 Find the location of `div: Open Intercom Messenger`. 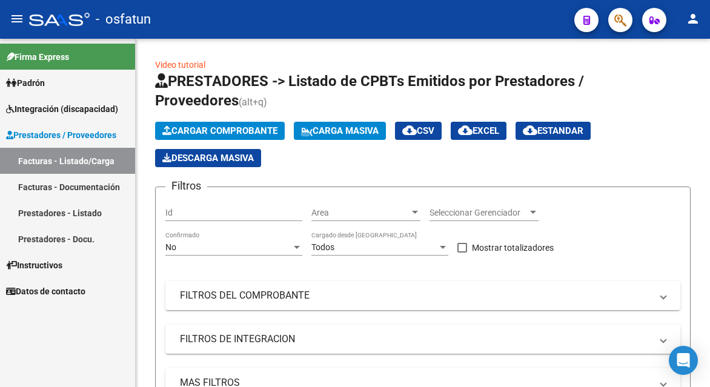

div: Open Intercom Messenger is located at coordinates (683, 360).